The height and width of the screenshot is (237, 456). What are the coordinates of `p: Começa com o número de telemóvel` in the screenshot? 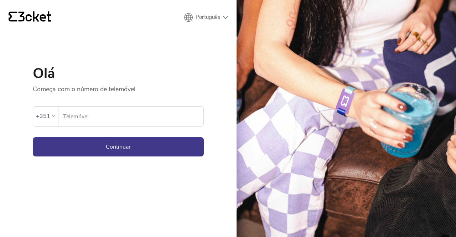 It's located at (118, 87).